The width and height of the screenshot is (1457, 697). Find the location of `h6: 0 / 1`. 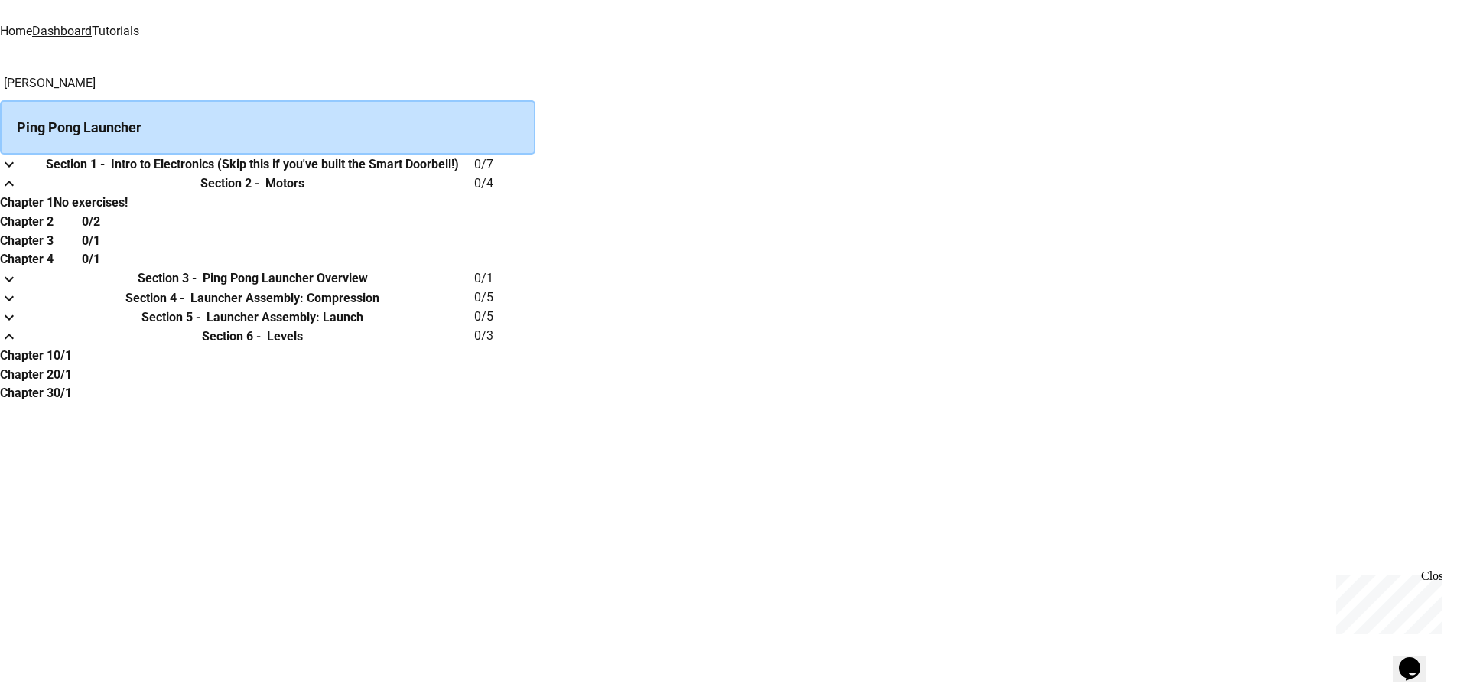

h6: 0 / 1 is located at coordinates (505, 278).